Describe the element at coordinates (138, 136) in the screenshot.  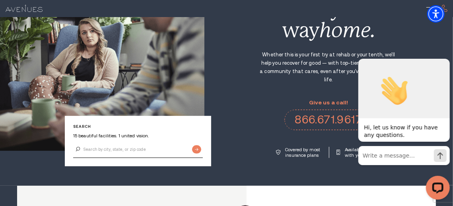
I see `p: 15 beautiful facilities. 1 united vision.` at that location.